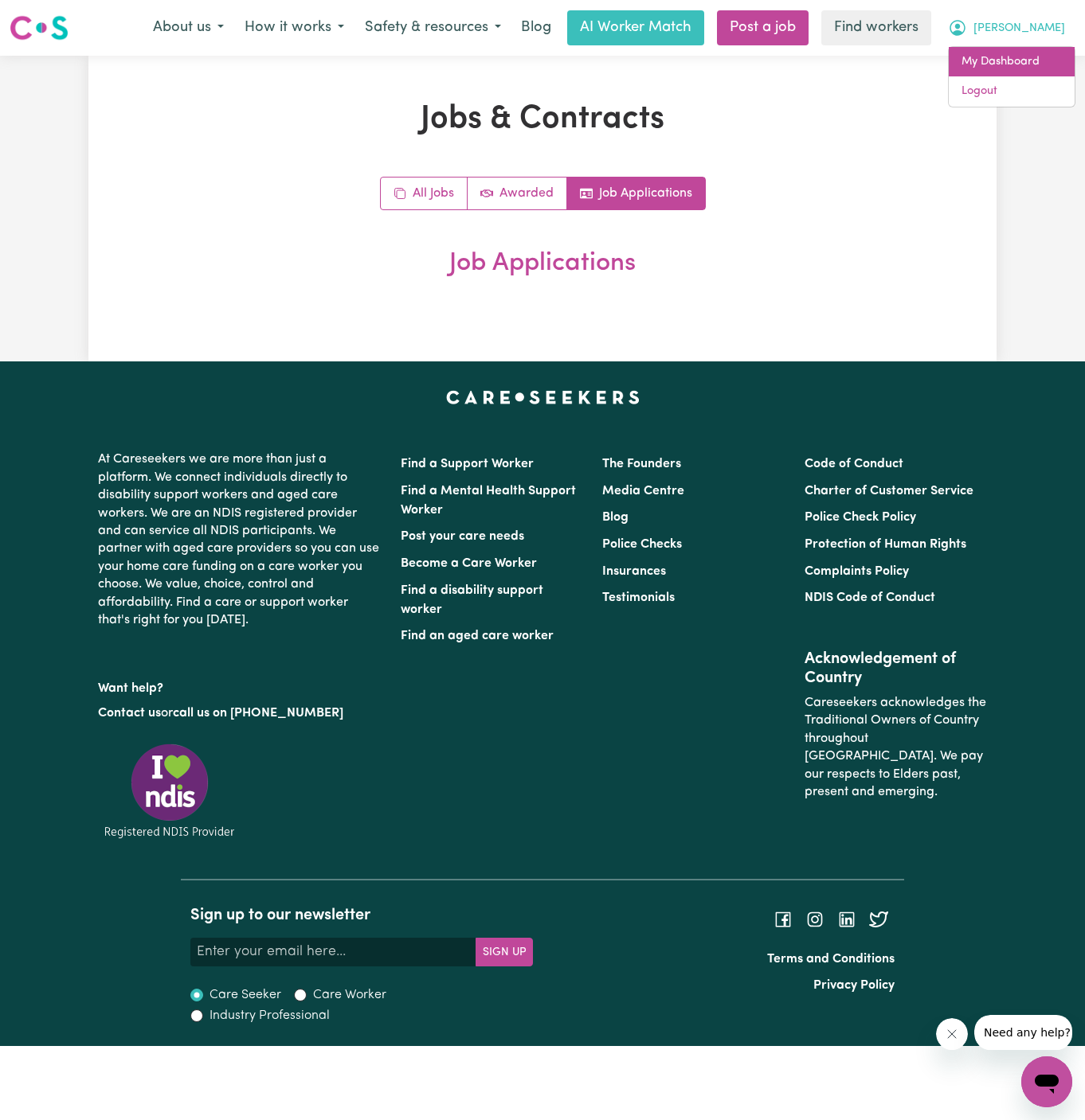 The image size is (1085, 1120). What do you see at coordinates (854, 986) in the screenshot?
I see `a: Privacy Policy` at bounding box center [854, 986].